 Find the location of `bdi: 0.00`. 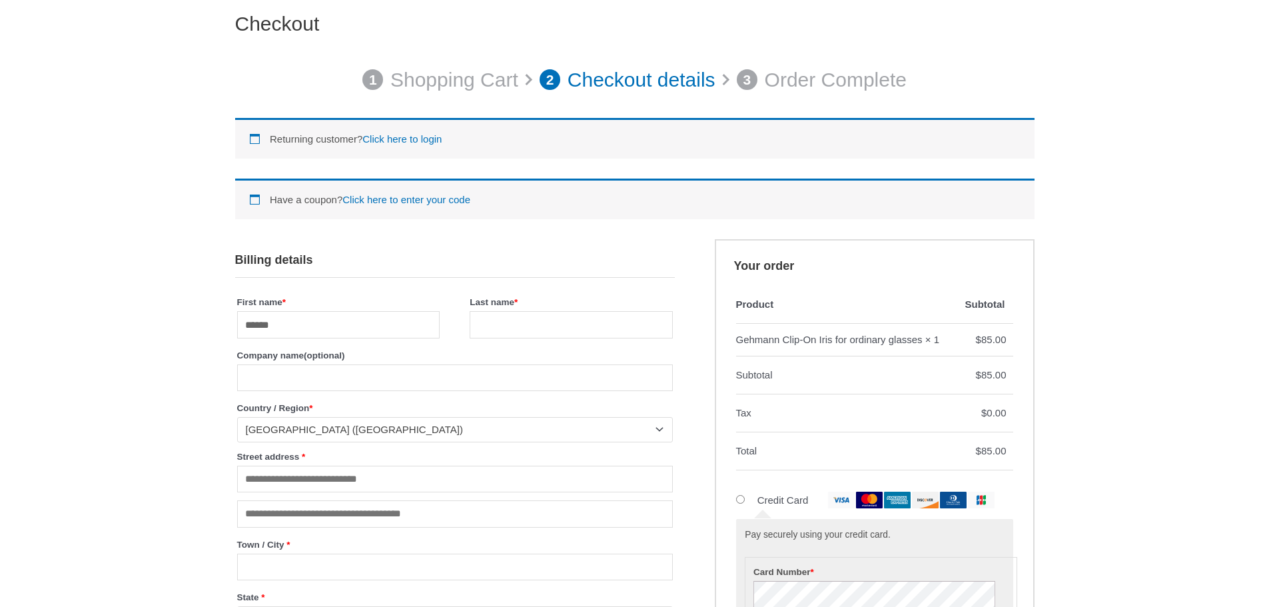

bdi: 0.00 is located at coordinates (994, 412).